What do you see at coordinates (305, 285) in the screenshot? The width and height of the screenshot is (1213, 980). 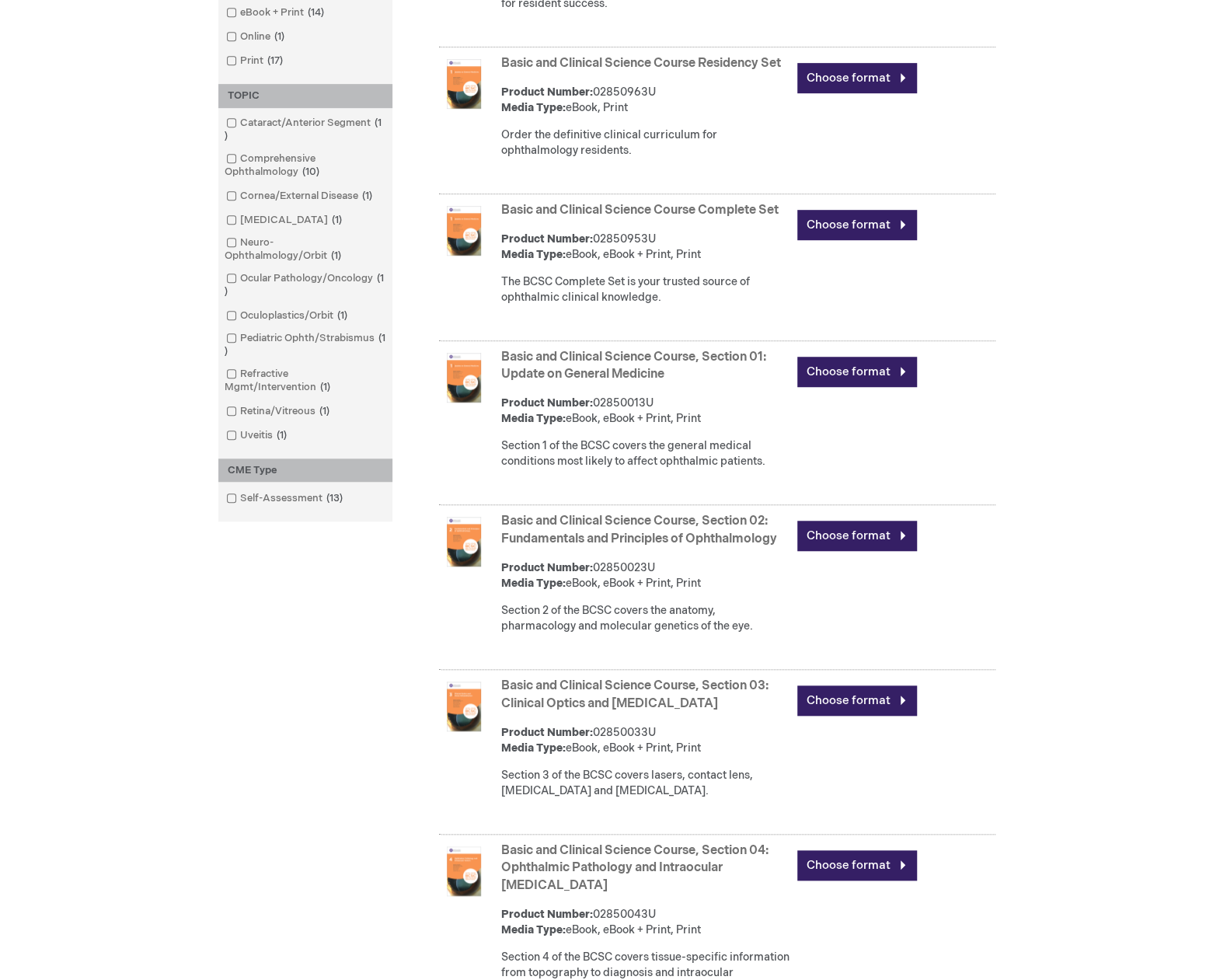 I see `a: Ocular Pathology/Oncology1` at bounding box center [305, 285].